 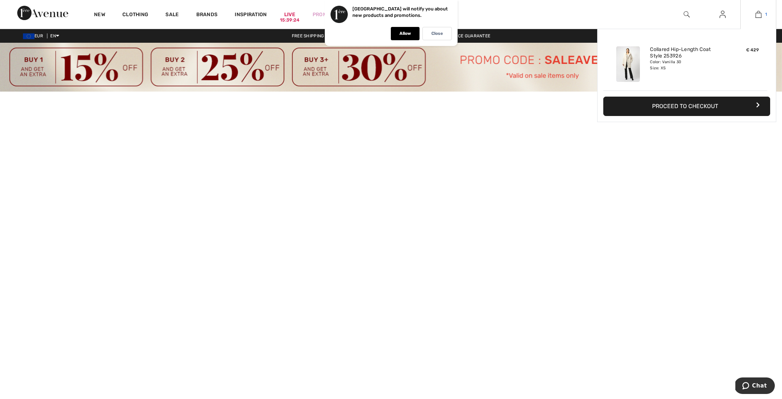 What do you see at coordinates (43, 13) in the screenshot?
I see `a: 1ère Avenue` at bounding box center [43, 13].